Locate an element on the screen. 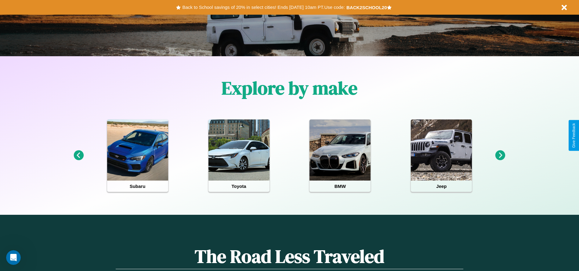 The width and height of the screenshot is (579, 271). h4: BMW is located at coordinates (340, 186).